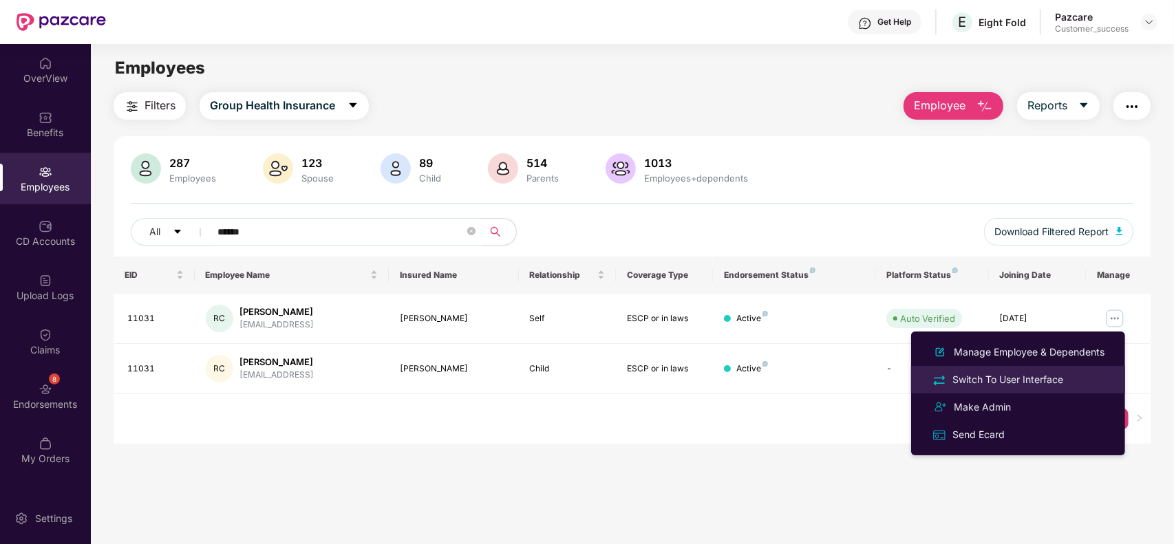 This screenshot has width=1174, height=544. Describe the element at coordinates (495, 232) in the screenshot. I see `span: search` at that location.